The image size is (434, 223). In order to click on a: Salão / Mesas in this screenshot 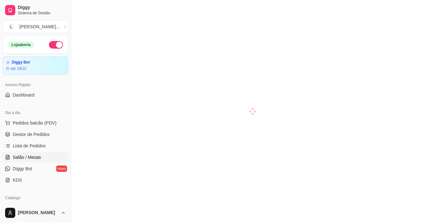, I will do `click(35, 157)`.